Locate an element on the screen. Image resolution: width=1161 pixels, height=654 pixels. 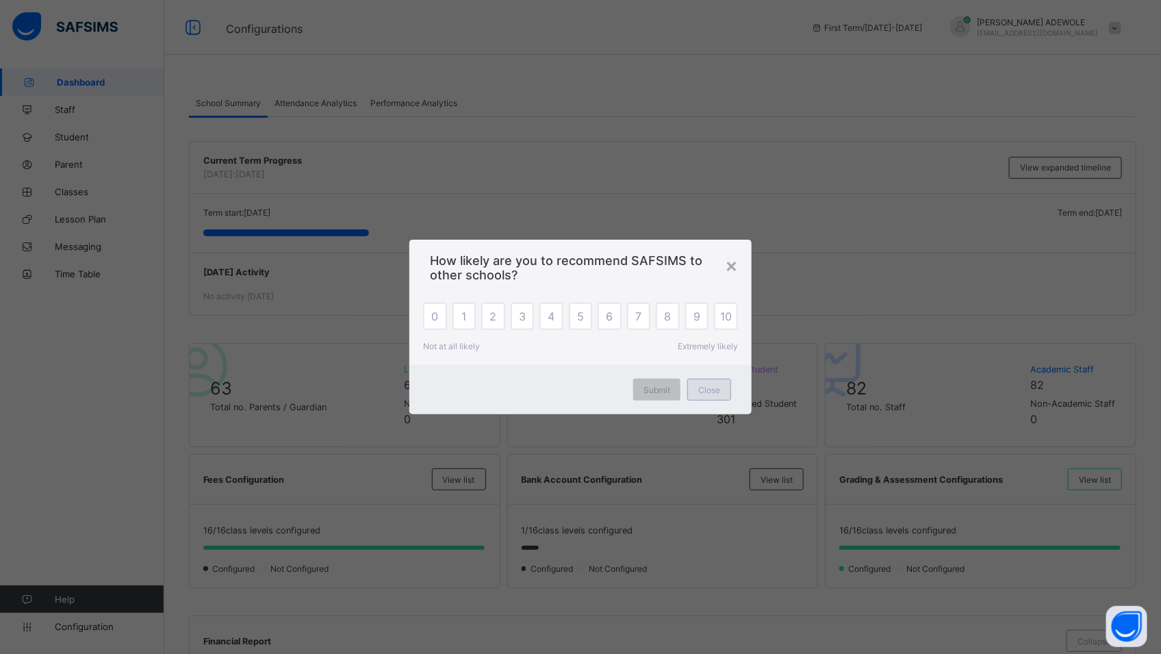
span: 2 is located at coordinates (493, 316).